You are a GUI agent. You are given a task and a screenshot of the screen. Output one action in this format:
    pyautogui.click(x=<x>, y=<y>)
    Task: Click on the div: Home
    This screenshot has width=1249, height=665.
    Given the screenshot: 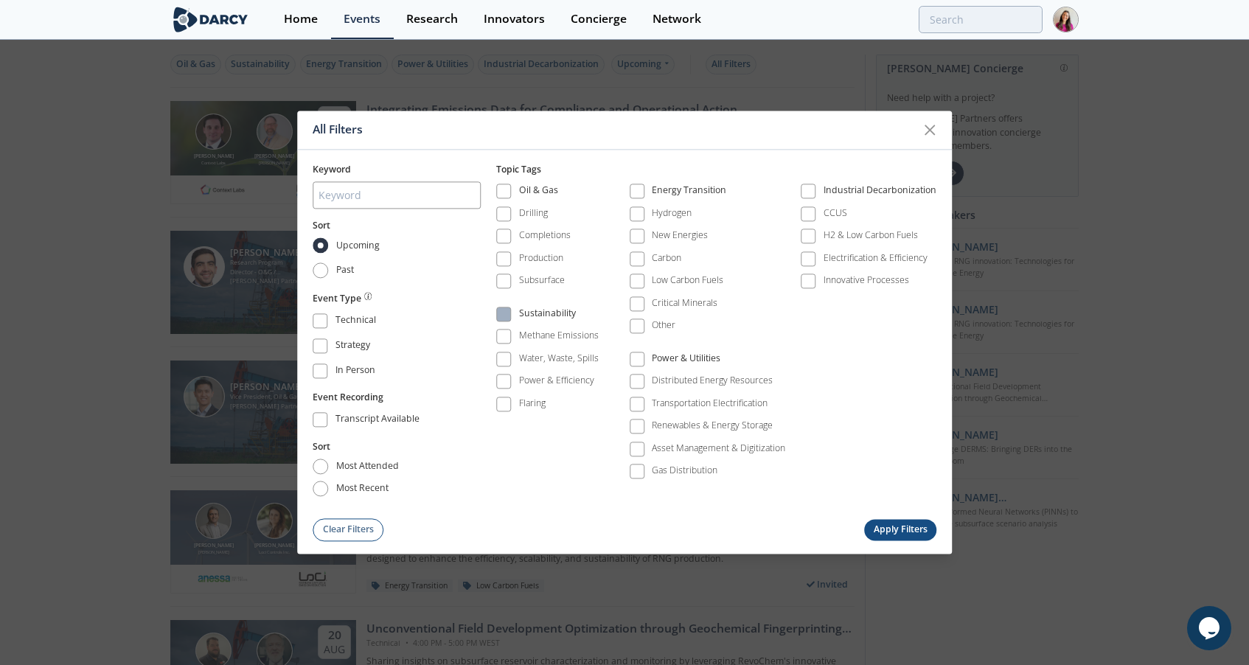 What is the action you would take?
    pyautogui.click(x=301, y=19)
    